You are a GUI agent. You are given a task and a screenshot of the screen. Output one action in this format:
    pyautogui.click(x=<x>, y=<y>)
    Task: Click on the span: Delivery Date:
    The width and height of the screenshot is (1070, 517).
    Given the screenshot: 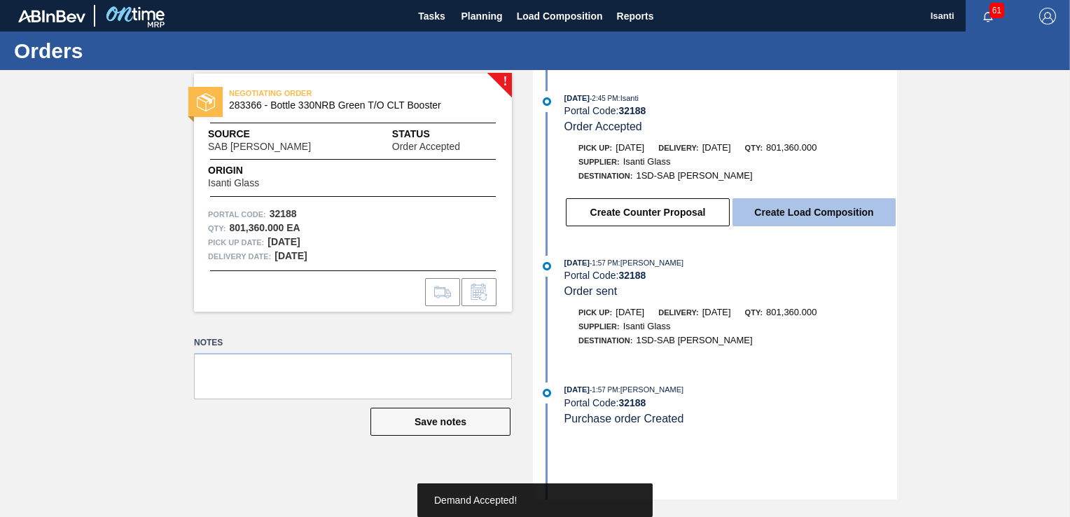 What is the action you would take?
    pyautogui.click(x=240, y=256)
    